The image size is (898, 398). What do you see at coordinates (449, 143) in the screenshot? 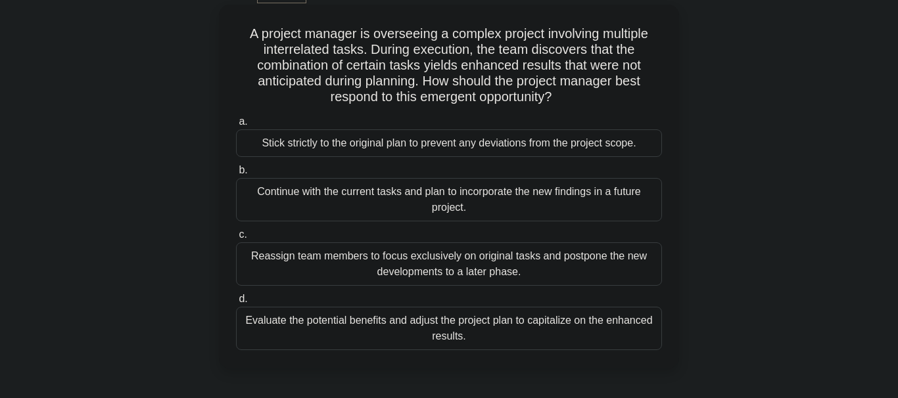
I see `div: Stick strictly to the original plan to prevent any deviations from the project scope.` at bounding box center [449, 143].